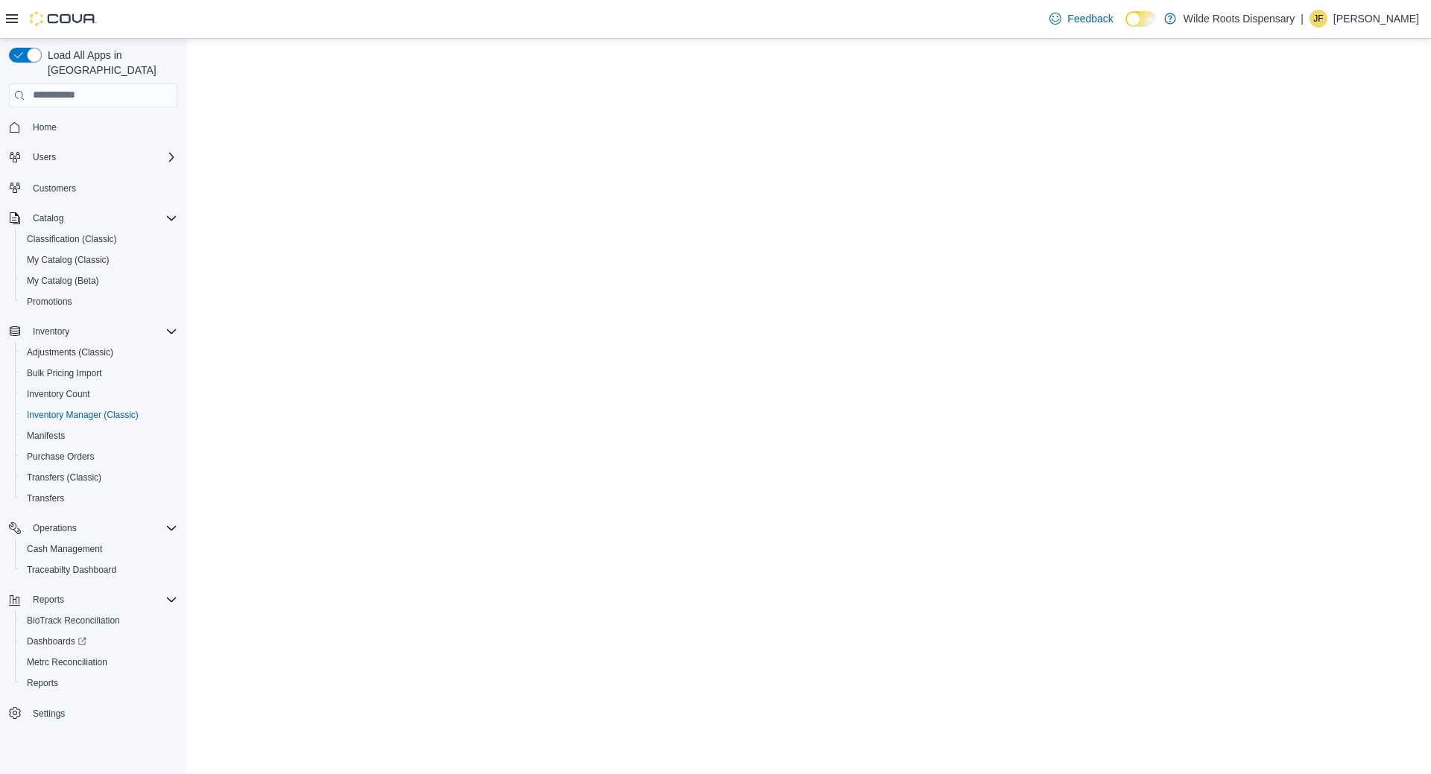 Image resolution: width=1431 pixels, height=774 pixels. What do you see at coordinates (1318, 19) in the screenshot?
I see `span: JF` at bounding box center [1318, 19].